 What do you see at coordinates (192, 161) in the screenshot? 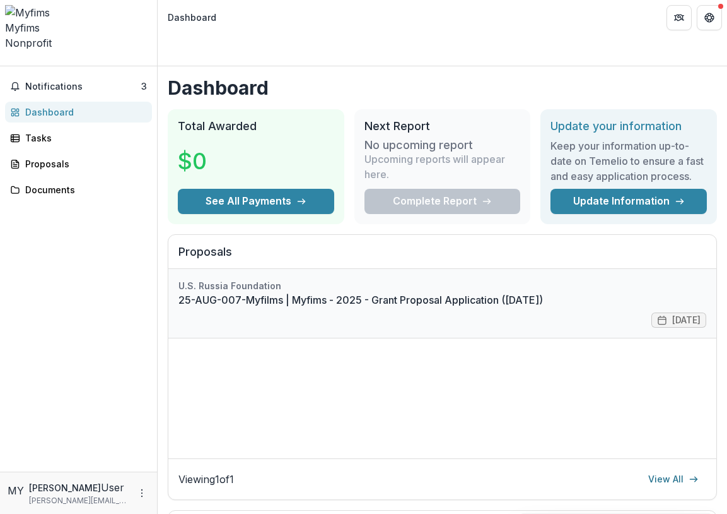
I see `h3: $0` at bounding box center [192, 161].